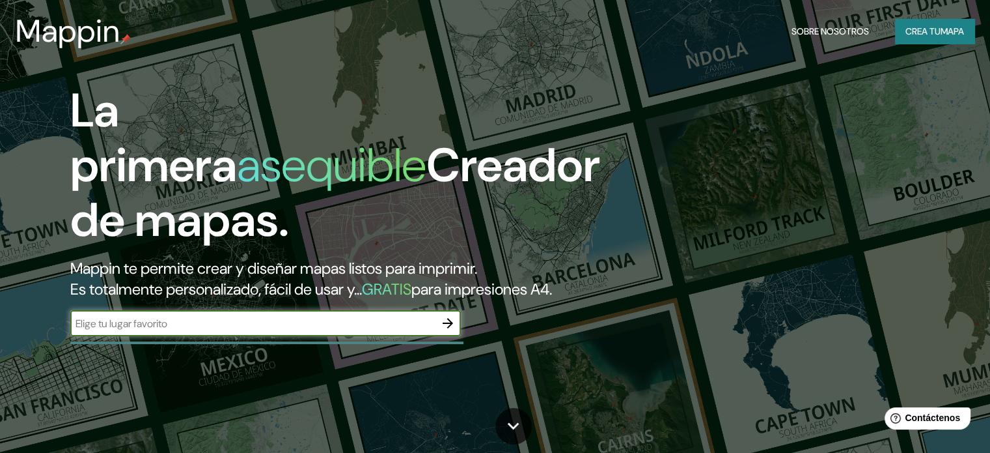  What do you see at coordinates (68, 31) in the screenshot?
I see `font: Mappin` at bounding box center [68, 31].